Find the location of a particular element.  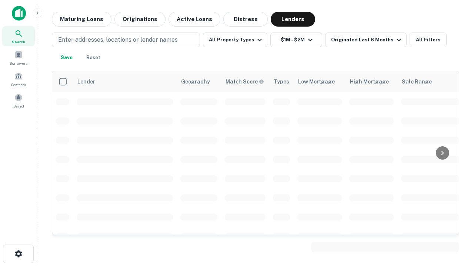

button: All Filters is located at coordinates (428, 40).